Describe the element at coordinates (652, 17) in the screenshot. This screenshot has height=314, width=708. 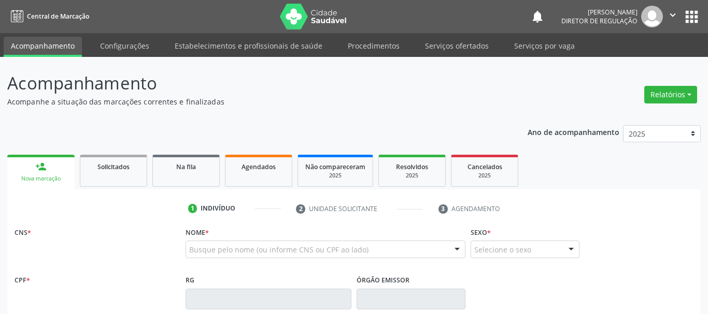
I see `img: img` at that location.